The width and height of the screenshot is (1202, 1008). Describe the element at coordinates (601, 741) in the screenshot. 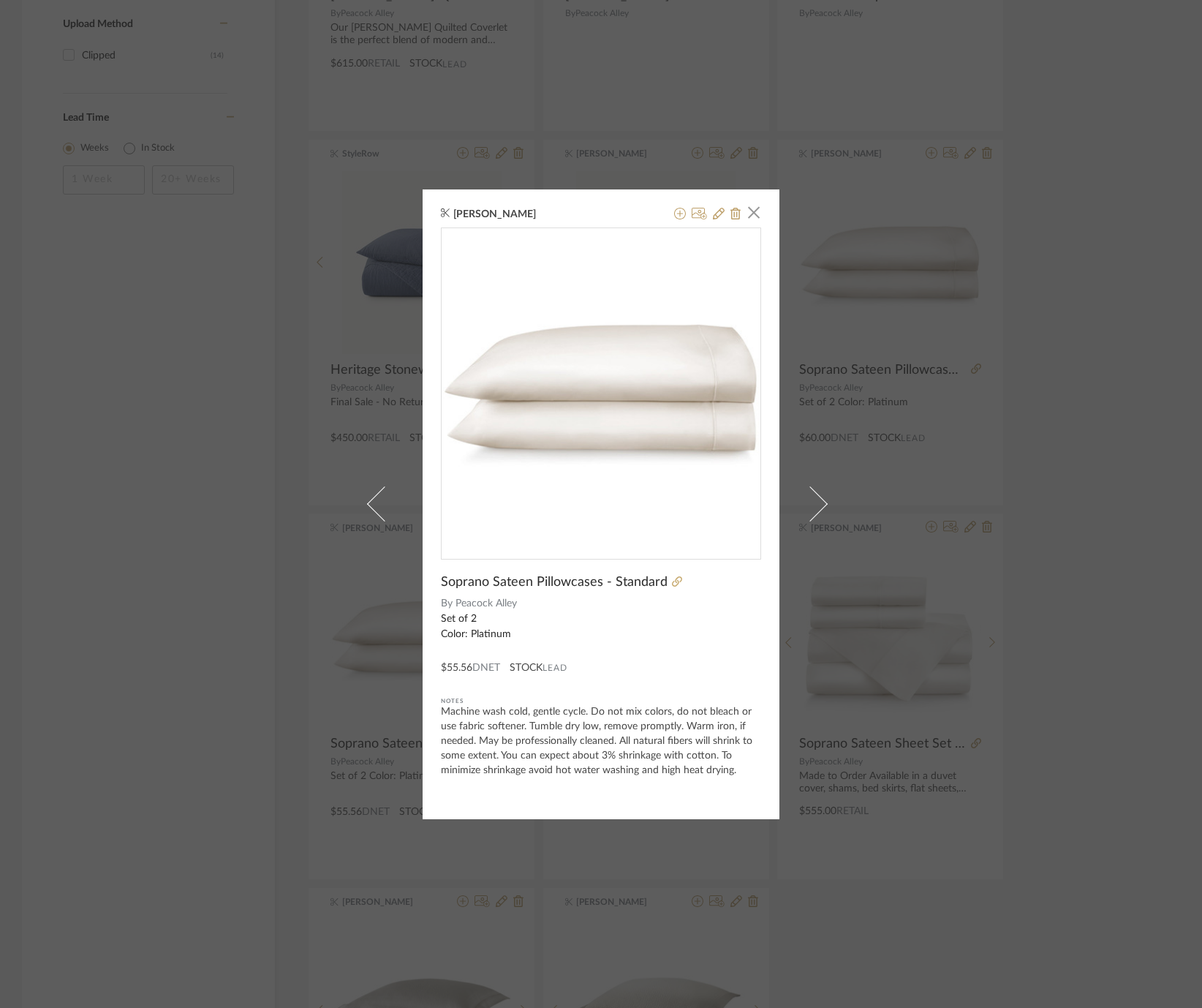

I see `div: Machine wash cold, gentle cycle. Do not mix colors, do not bleach or use fabric softener. Tumble ...` at that location.